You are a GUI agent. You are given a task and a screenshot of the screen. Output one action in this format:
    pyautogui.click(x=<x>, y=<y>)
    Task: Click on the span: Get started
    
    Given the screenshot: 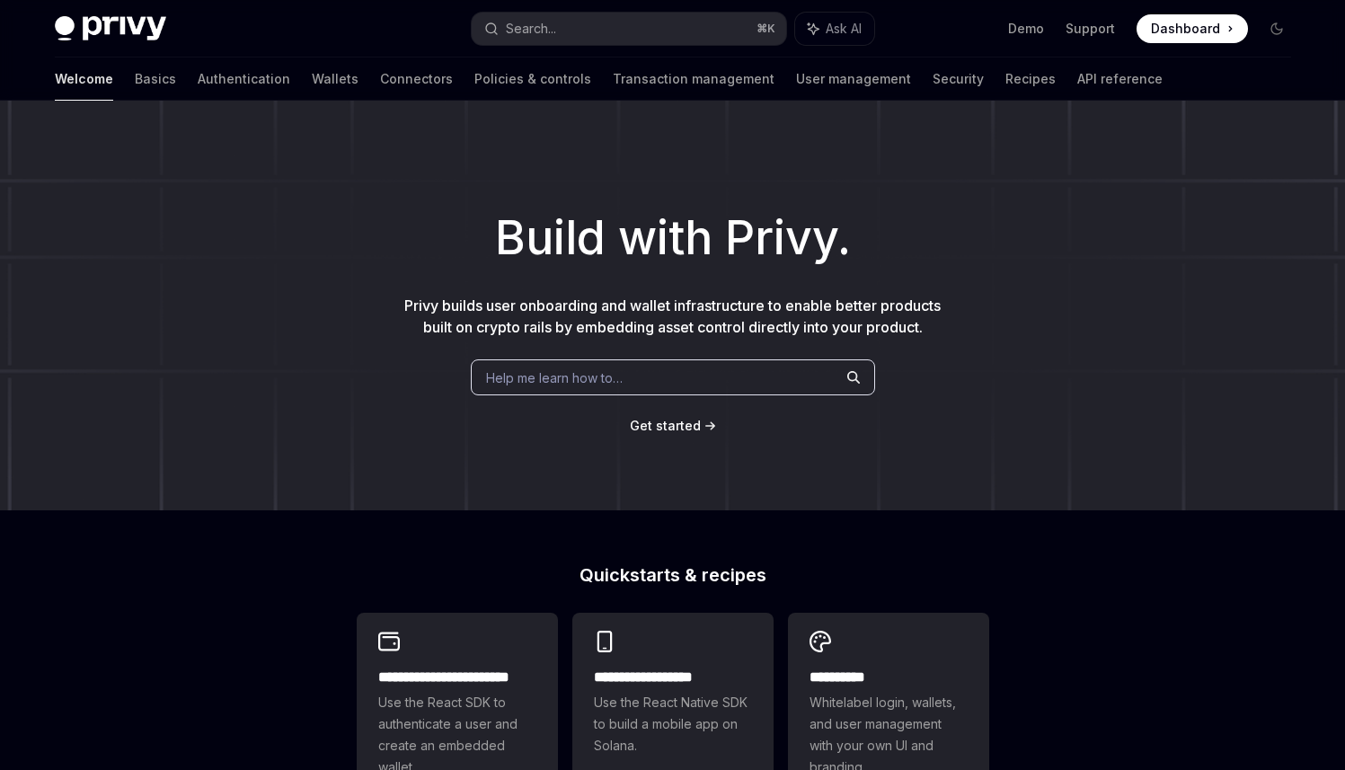 What is the action you would take?
    pyautogui.click(x=665, y=425)
    